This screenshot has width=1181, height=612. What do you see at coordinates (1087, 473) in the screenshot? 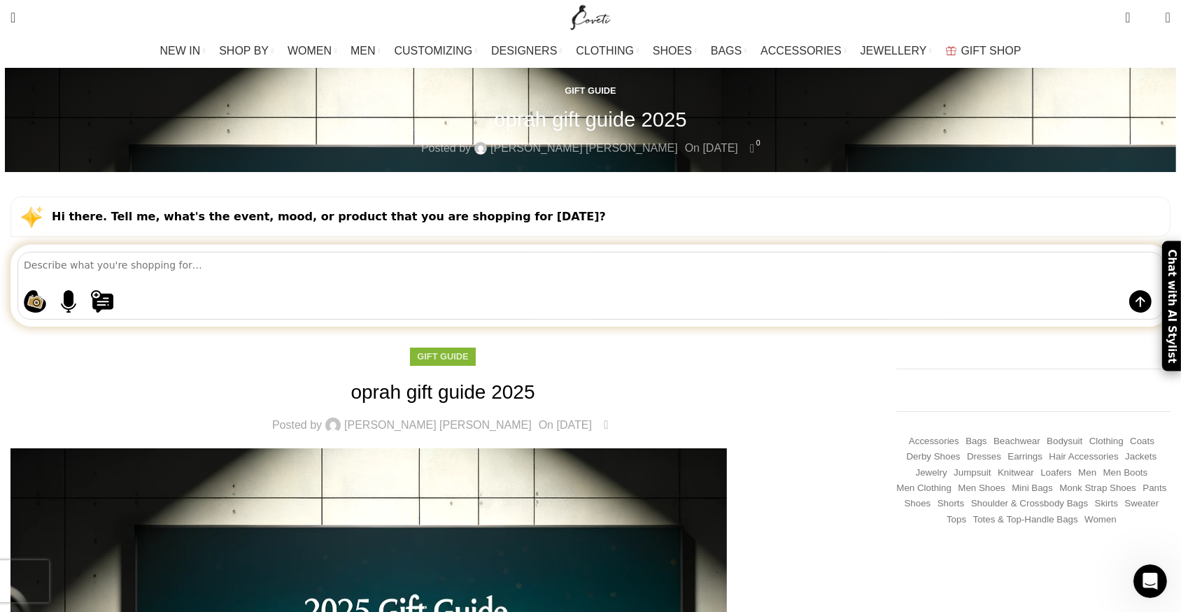
I see `a: Men (1,906 items)` at bounding box center [1087, 473].